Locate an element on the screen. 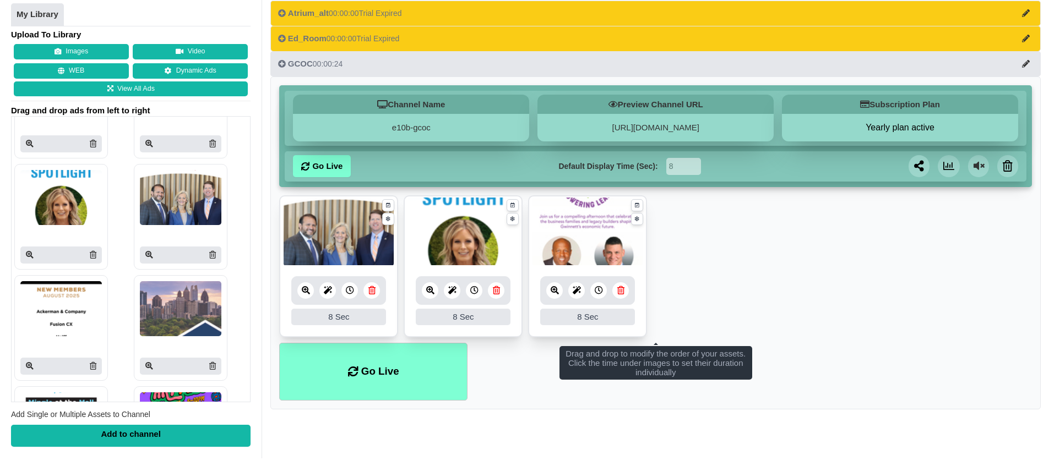  img: 1780.657 kb is located at coordinates (587, 232).